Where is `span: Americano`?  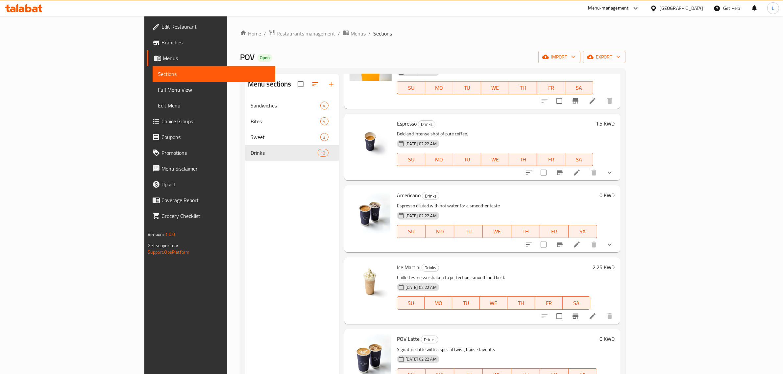
span: Americano is located at coordinates (409, 195).